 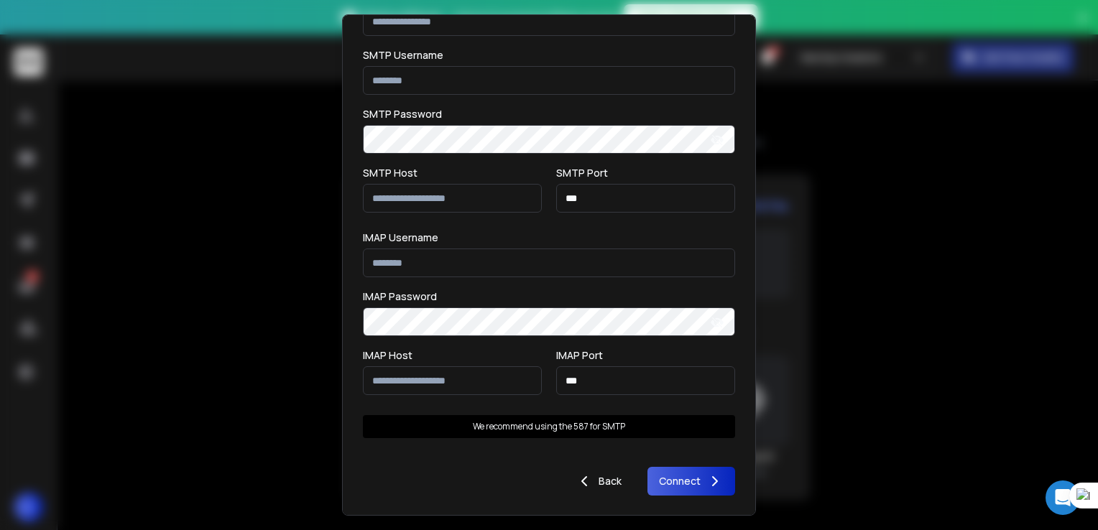 What do you see at coordinates (403, 114) in the screenshot?
I see `label: SMTP Password` at bounding box center [403, 114].